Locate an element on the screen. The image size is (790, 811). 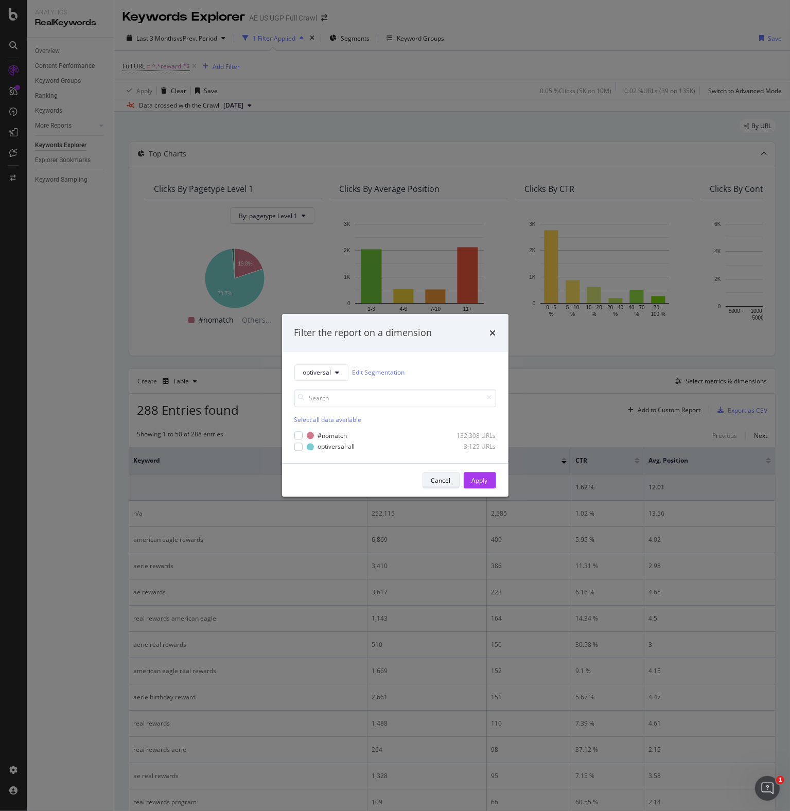
span: 1 is located at coordinates (781, 781).